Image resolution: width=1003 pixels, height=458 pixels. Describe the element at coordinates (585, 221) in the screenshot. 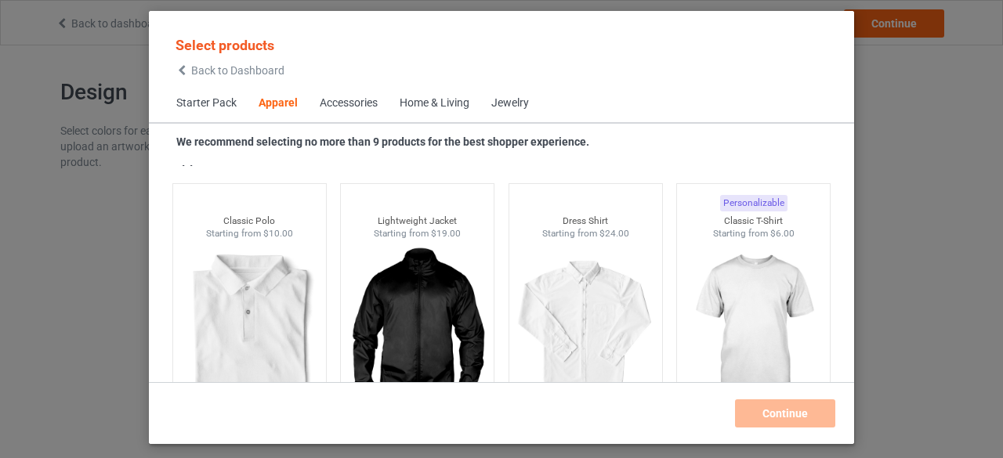

I see `div: Dress Shirt` at that location.